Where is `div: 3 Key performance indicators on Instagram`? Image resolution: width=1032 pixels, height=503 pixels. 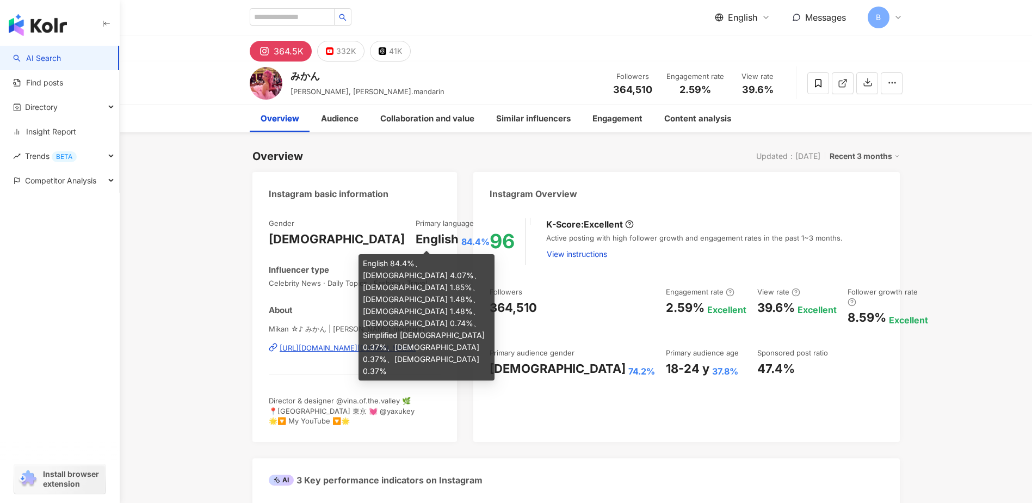
div: 3 Key performance indicators on Instagram is located at coordinates (375, 480).